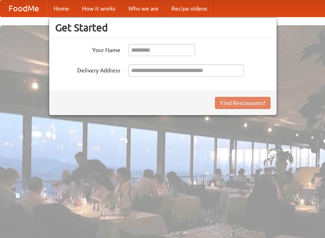 The width and height of the screenshot is (325, 238). Describe the element at coordinates (189, 9) in the screenshot. I see `a: Recipe videos` at that location.